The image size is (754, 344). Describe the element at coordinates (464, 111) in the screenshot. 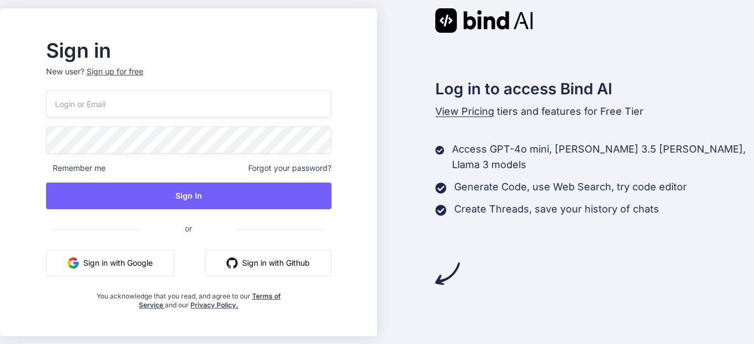

I see `span: View Pricing` at that location.